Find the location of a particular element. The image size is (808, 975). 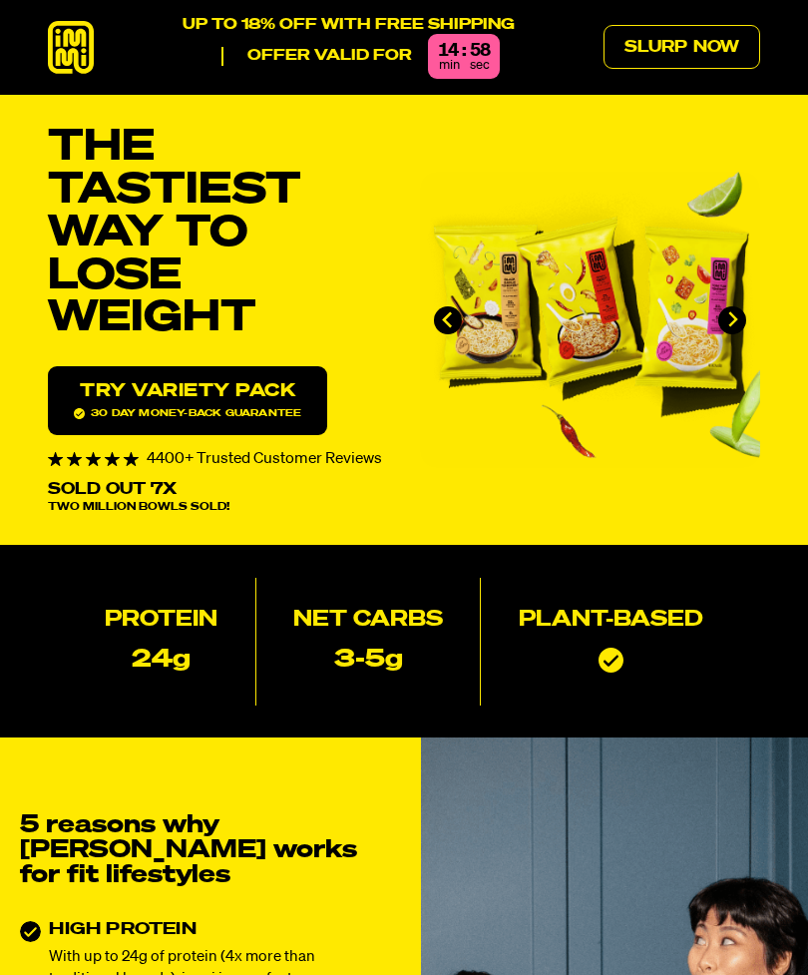

h1: THE TASTIEST WAY TO LOSE WEIGHT is located at coordinates (218, 234).